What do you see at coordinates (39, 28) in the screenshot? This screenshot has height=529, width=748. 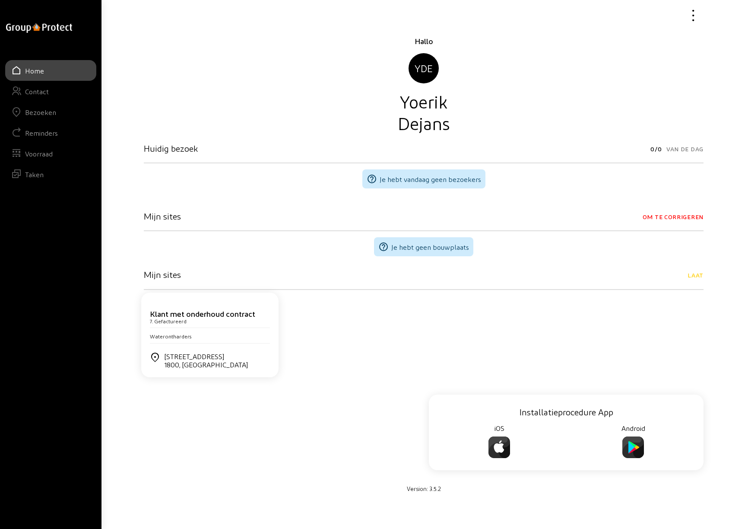 I see `img: logo-oneline.png` at bounding box center [39, 28].